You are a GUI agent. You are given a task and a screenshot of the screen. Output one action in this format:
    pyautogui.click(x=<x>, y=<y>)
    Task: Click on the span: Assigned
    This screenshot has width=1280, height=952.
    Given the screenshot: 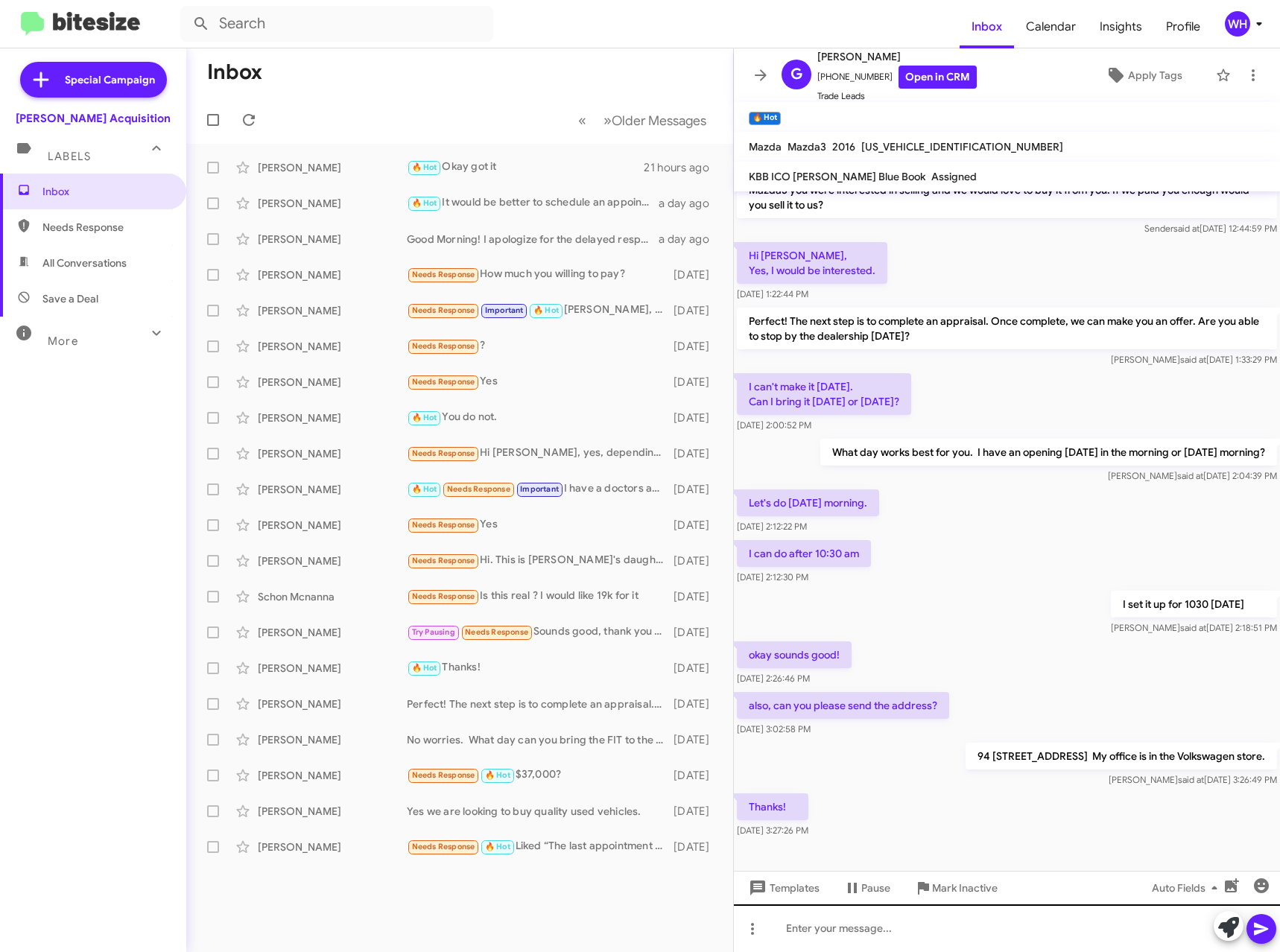 What is the action you would take?
    pyautogui.click(x=954, y=176)
    